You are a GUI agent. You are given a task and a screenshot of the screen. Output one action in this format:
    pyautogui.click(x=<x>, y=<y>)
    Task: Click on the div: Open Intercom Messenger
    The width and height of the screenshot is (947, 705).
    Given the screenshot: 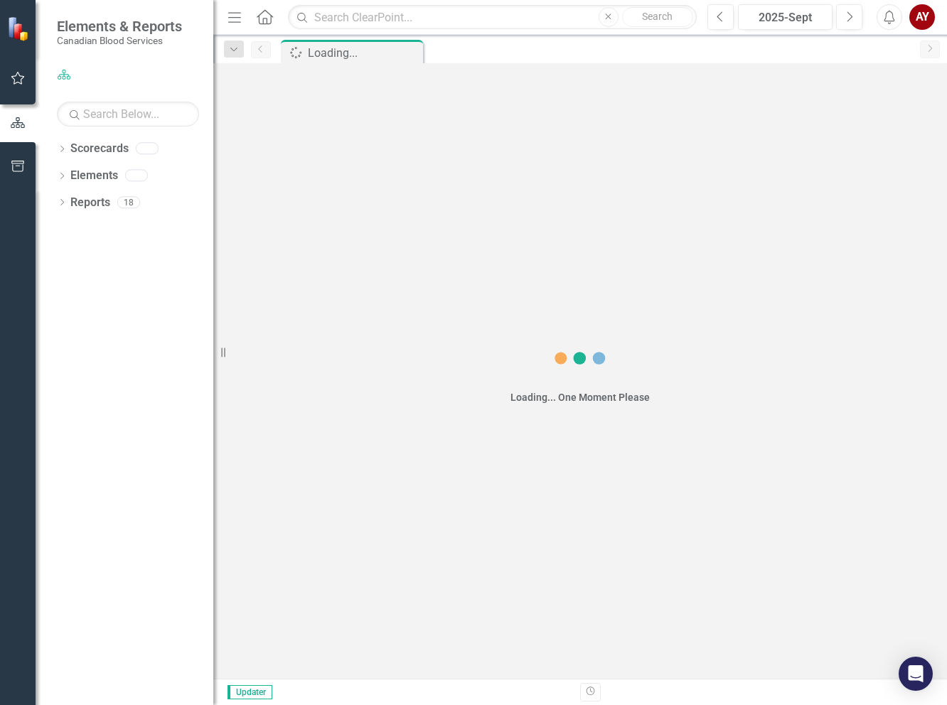 What is the action you would take?
    pyautogui.click(x=916, y=674)
    